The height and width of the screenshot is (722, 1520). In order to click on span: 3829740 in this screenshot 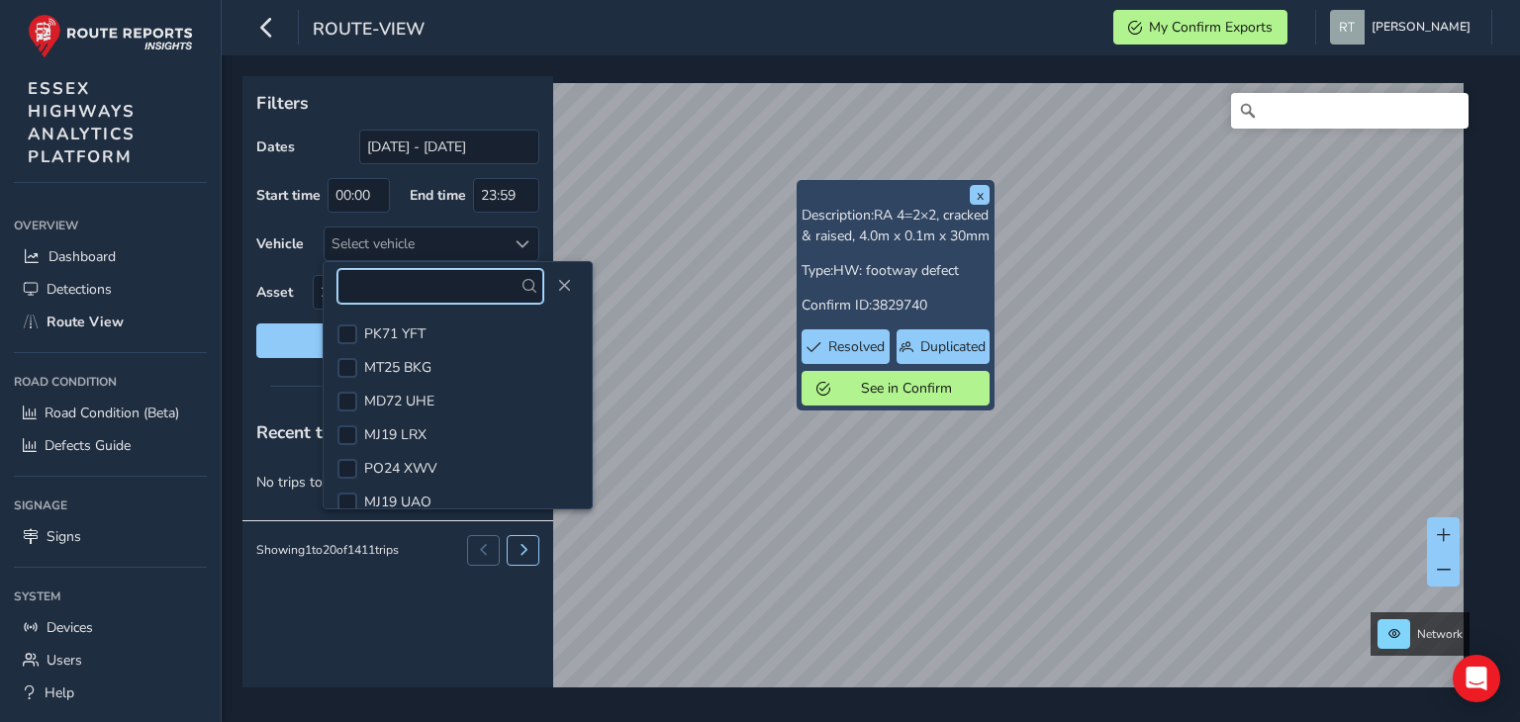, I will do `click(899, 305)`.